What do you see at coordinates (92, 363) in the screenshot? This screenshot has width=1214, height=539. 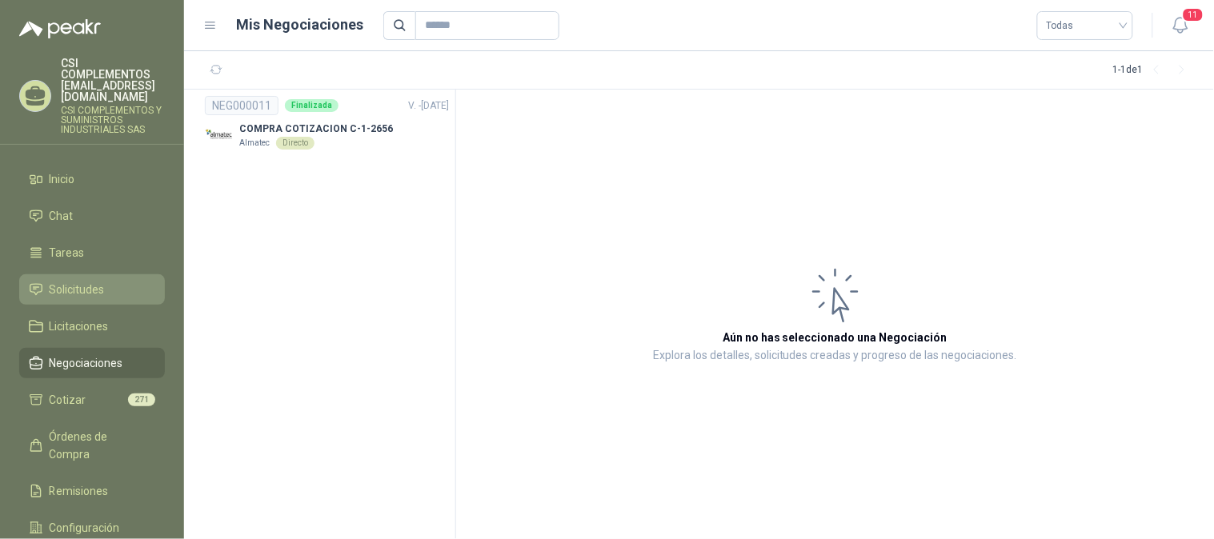 I see `a: Negociaciones` at bounding box center [92, 363].